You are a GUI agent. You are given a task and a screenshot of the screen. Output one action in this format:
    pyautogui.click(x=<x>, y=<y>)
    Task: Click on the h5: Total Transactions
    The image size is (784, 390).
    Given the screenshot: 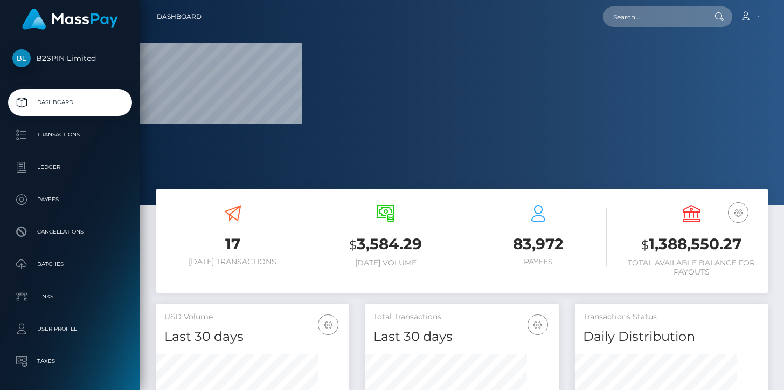 What is the action you would take?
    pyautogui.click(x=462, y=317)
    